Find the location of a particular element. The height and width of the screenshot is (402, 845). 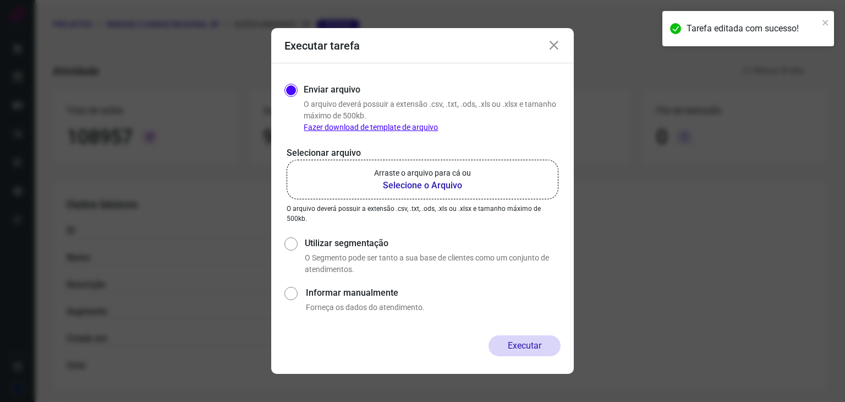

label: Enviar arquivo is located at coordinates (332, 90).